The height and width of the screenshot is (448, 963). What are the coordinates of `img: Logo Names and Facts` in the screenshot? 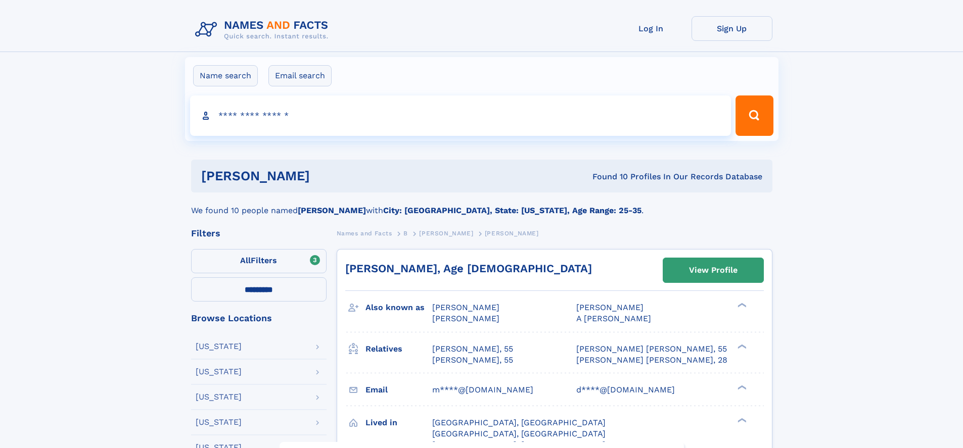 It's located at (264, 30).